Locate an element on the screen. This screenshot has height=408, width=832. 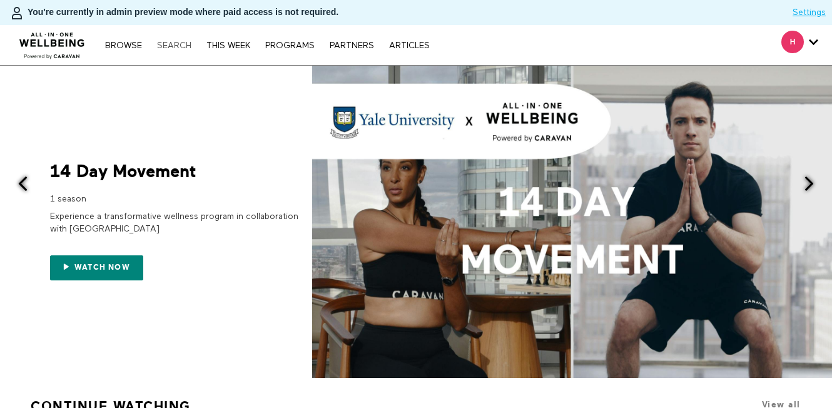
nav: Primary is located at coordinates (267, 45).